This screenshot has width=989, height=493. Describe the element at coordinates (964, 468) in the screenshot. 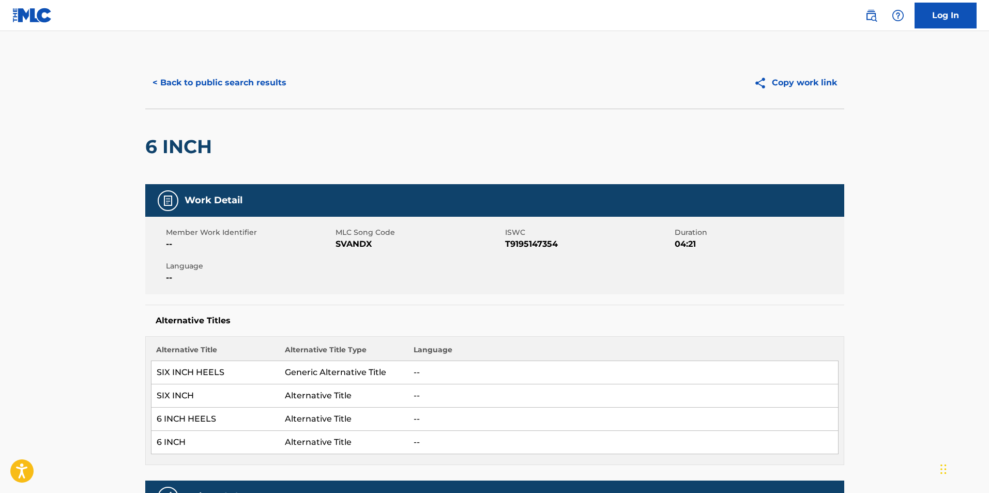

I see `div: Chat Widget` at that location.